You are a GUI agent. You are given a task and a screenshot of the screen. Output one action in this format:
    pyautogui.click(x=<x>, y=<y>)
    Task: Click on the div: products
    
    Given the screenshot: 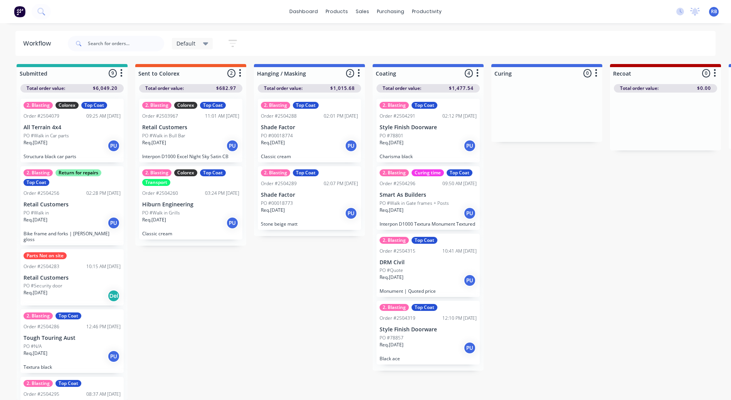 What is the action you would take?
    pyautogui.click(x=337, y=12)
    